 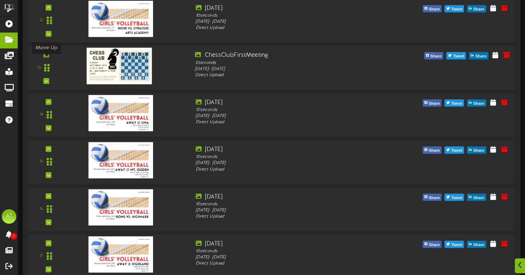 I want to click on div: 12 seconds, so click(x=292, y=63).